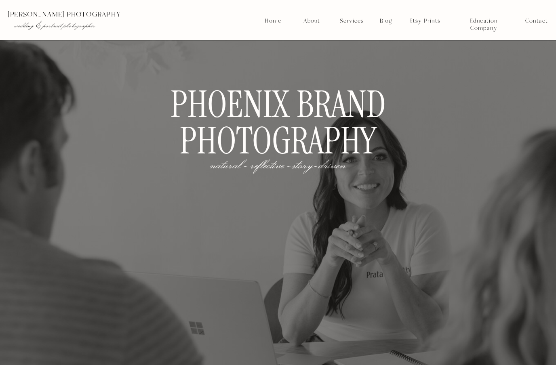 This screenshot has width=556, height=365. Describe the element at coordinates (351, 21) in the screenshot. I see `nav: Services` at that location.